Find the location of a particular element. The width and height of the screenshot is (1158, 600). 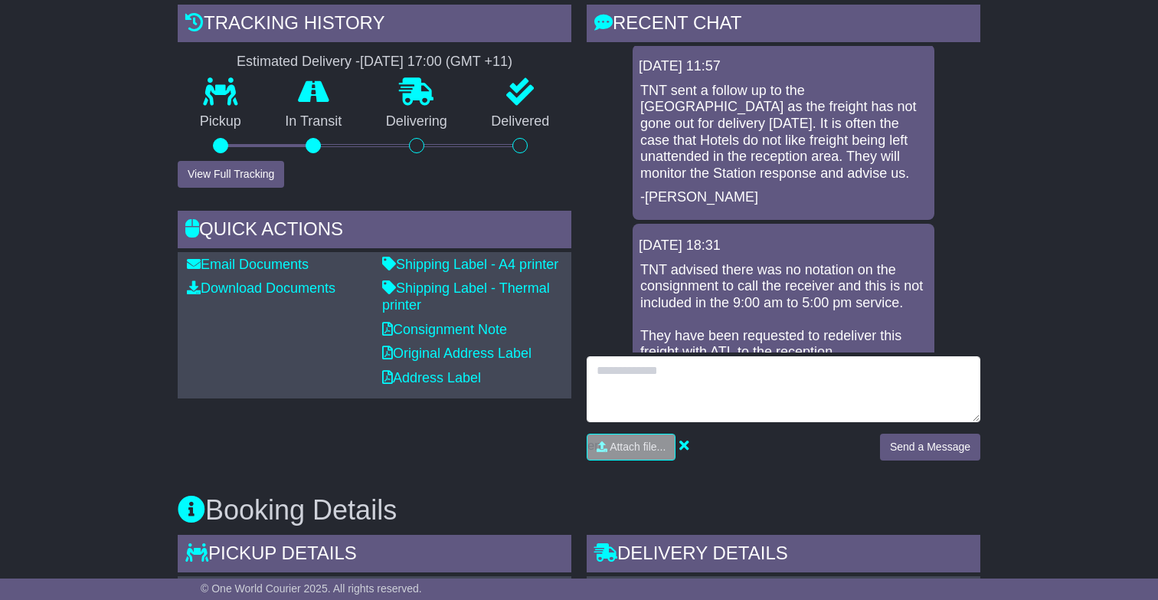

a: Consignment Note is located at coordinates (444, 329).